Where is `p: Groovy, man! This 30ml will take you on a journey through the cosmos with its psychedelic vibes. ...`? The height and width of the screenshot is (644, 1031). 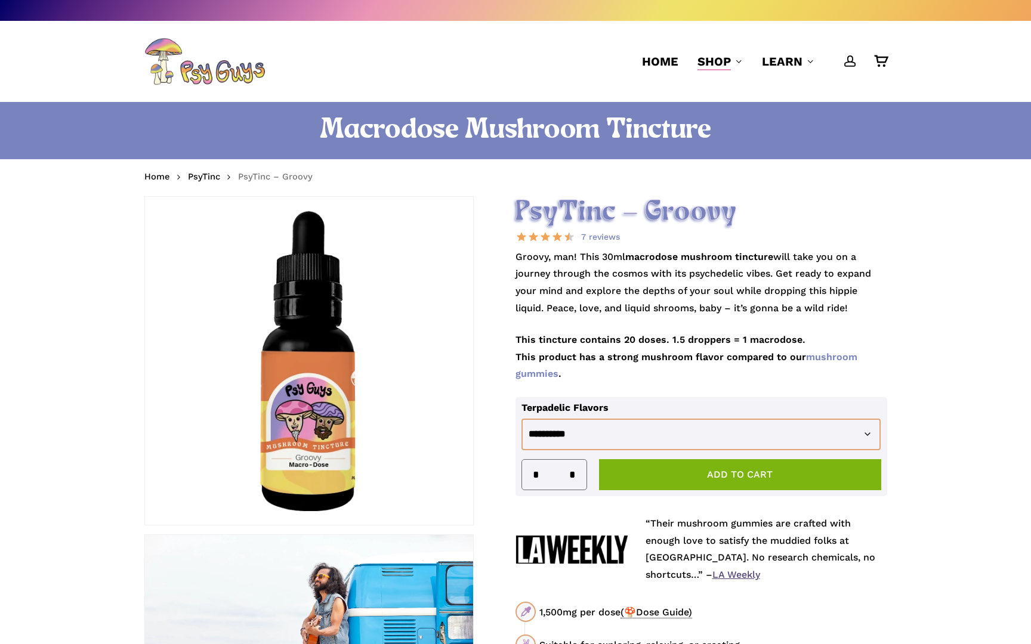
p: Groovy, man! This 30ml will take you on a journey through the cosmos with its psychedelic vibes. ... is located at coordinates (701, 290).